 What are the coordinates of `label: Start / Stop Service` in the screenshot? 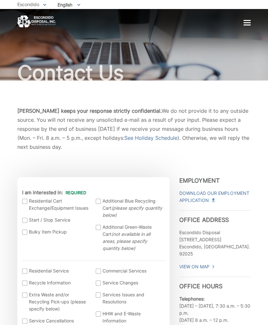 It's located at (56, 220).